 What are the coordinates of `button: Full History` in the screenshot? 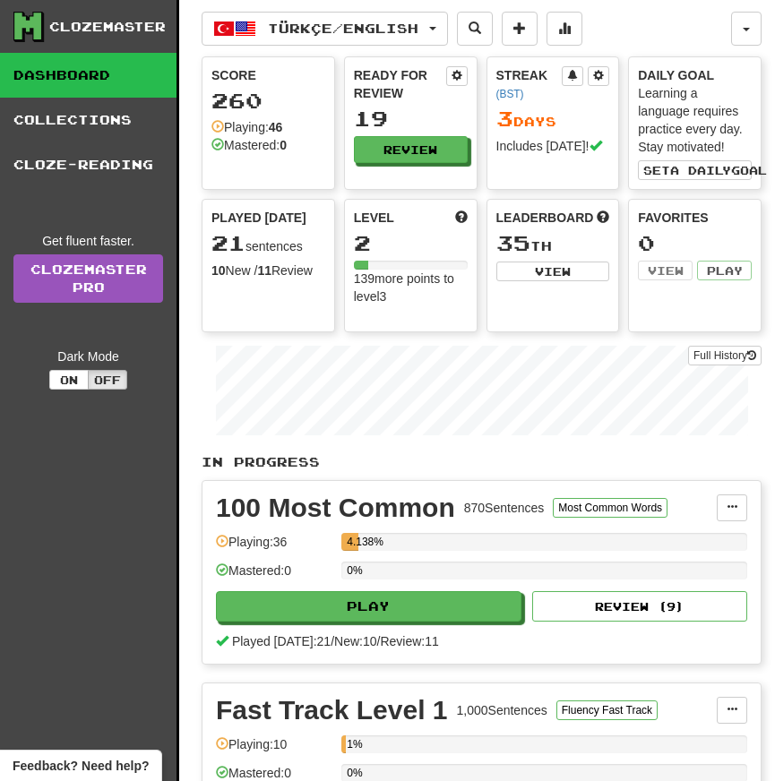 It's located at (725, 356).